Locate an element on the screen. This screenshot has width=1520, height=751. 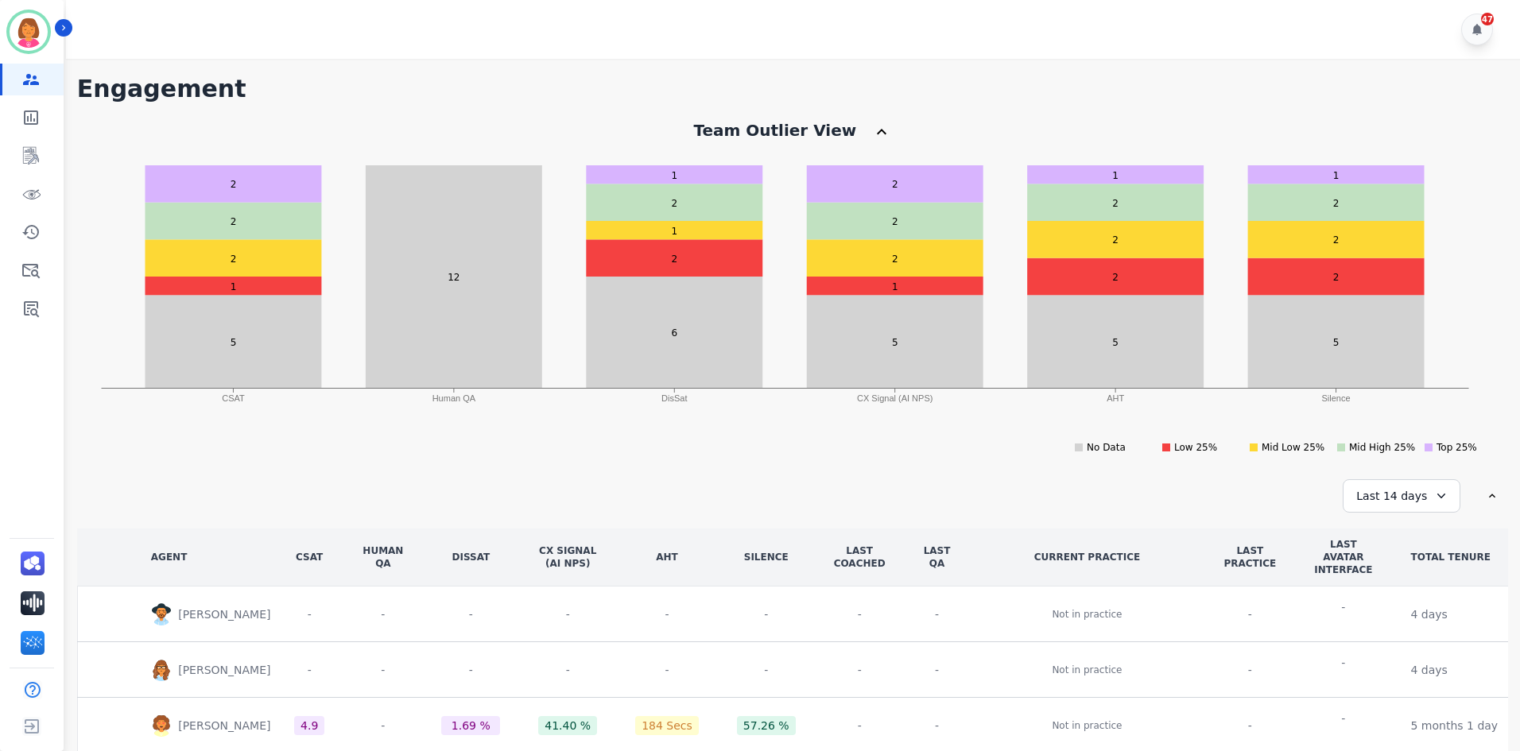
text: 12 is located at coordinates (453, 277).